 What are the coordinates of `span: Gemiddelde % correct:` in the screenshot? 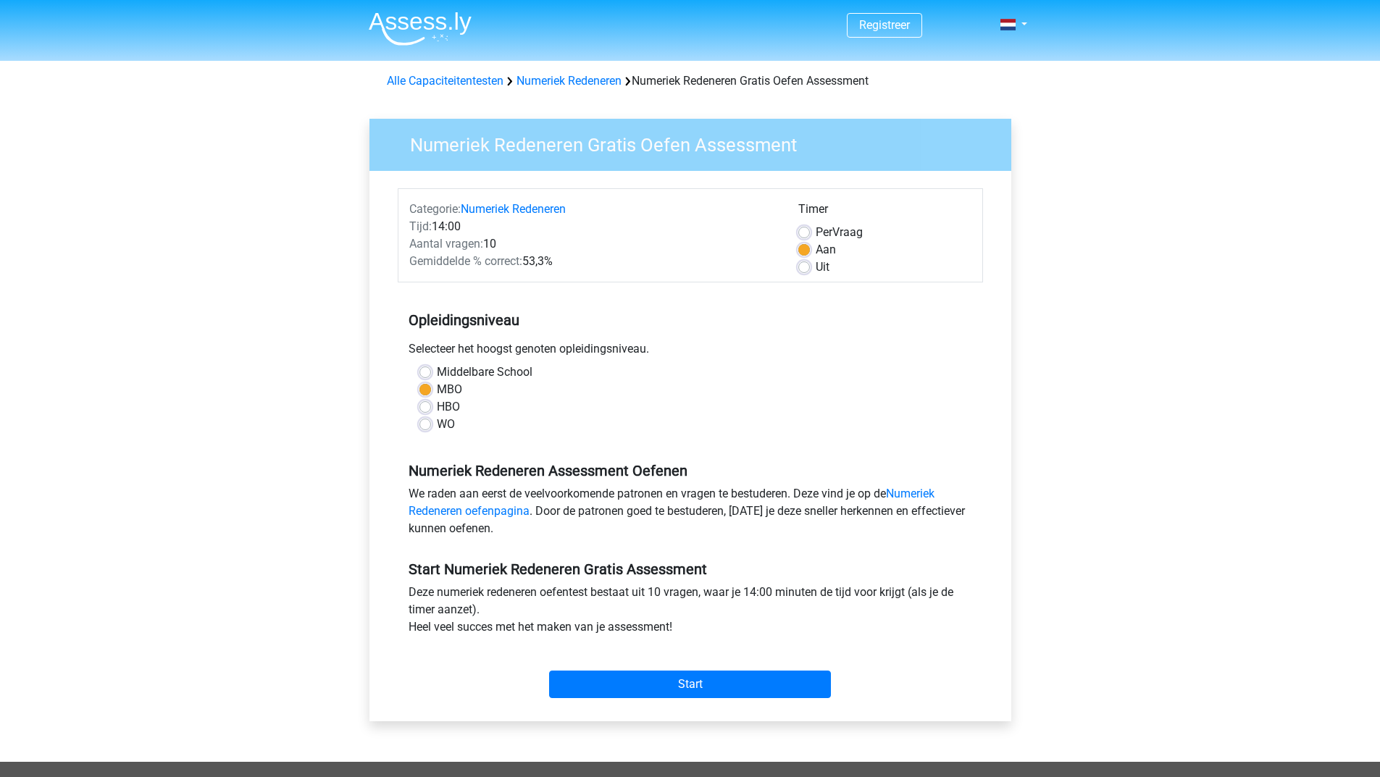 It's located at (466, 261).